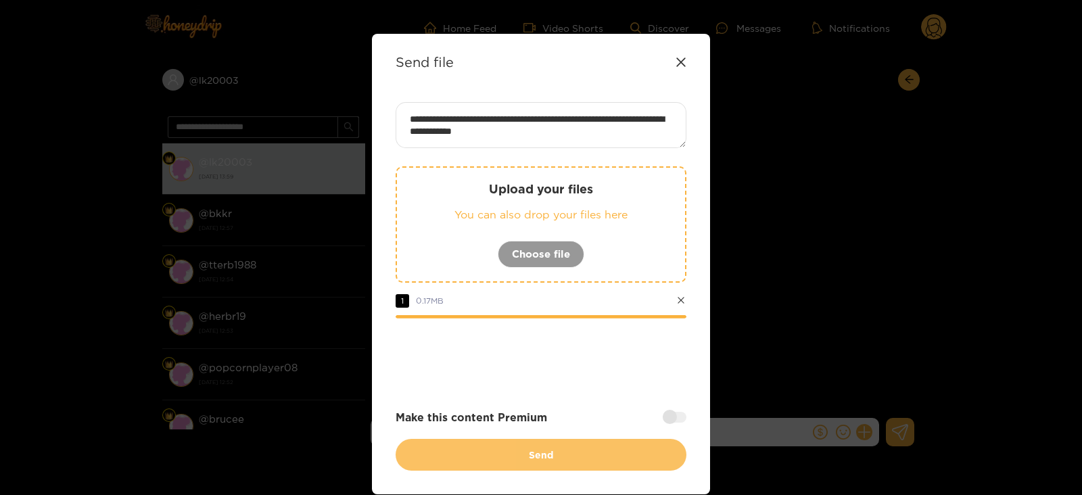  Describe the element at coordinates (425, 62) in the screenshot. I see `strong: Send file` at that location.